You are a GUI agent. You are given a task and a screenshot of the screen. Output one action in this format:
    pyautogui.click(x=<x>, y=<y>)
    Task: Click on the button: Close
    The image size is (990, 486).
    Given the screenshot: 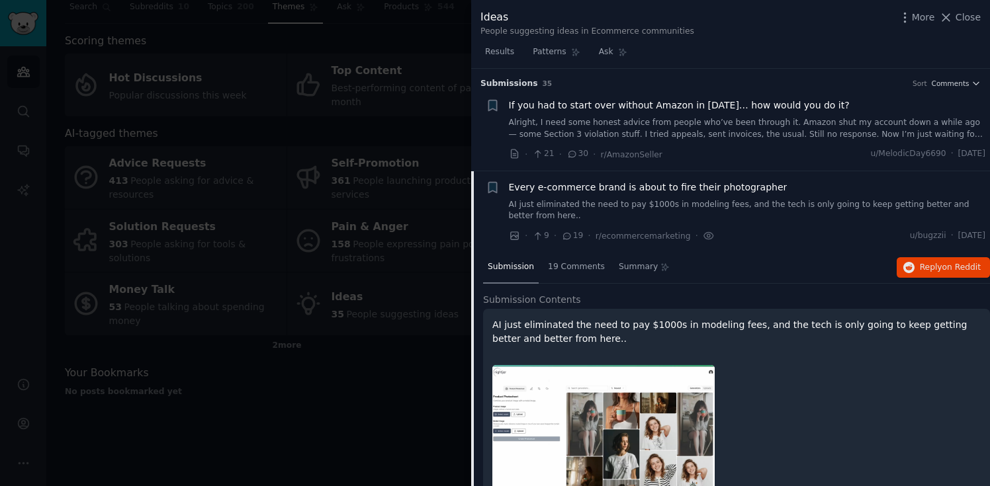 What is the action you would take?
    pyautogui.click(x=960, y=17)
    